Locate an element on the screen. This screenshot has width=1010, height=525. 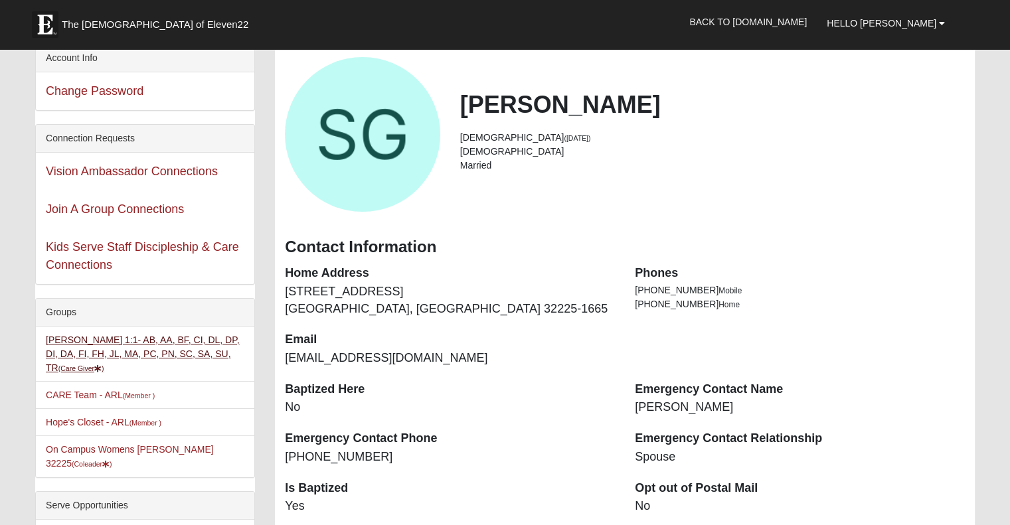
dt: Is Baptized is located at coordinates (450, 489).